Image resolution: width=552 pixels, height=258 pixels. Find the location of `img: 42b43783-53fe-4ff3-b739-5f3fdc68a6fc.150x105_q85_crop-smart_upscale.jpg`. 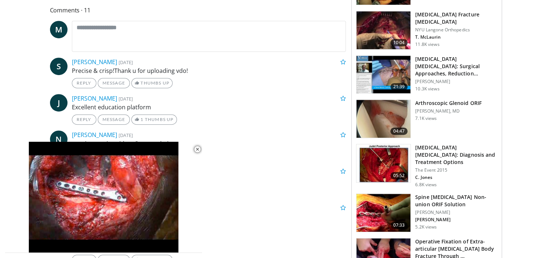

img: 42b43783-53fe-4ff3-b739-5f3fdc68a6fc.150x105_q85_crop-smart_upscale.jpg is located at coordinates (383, 163).